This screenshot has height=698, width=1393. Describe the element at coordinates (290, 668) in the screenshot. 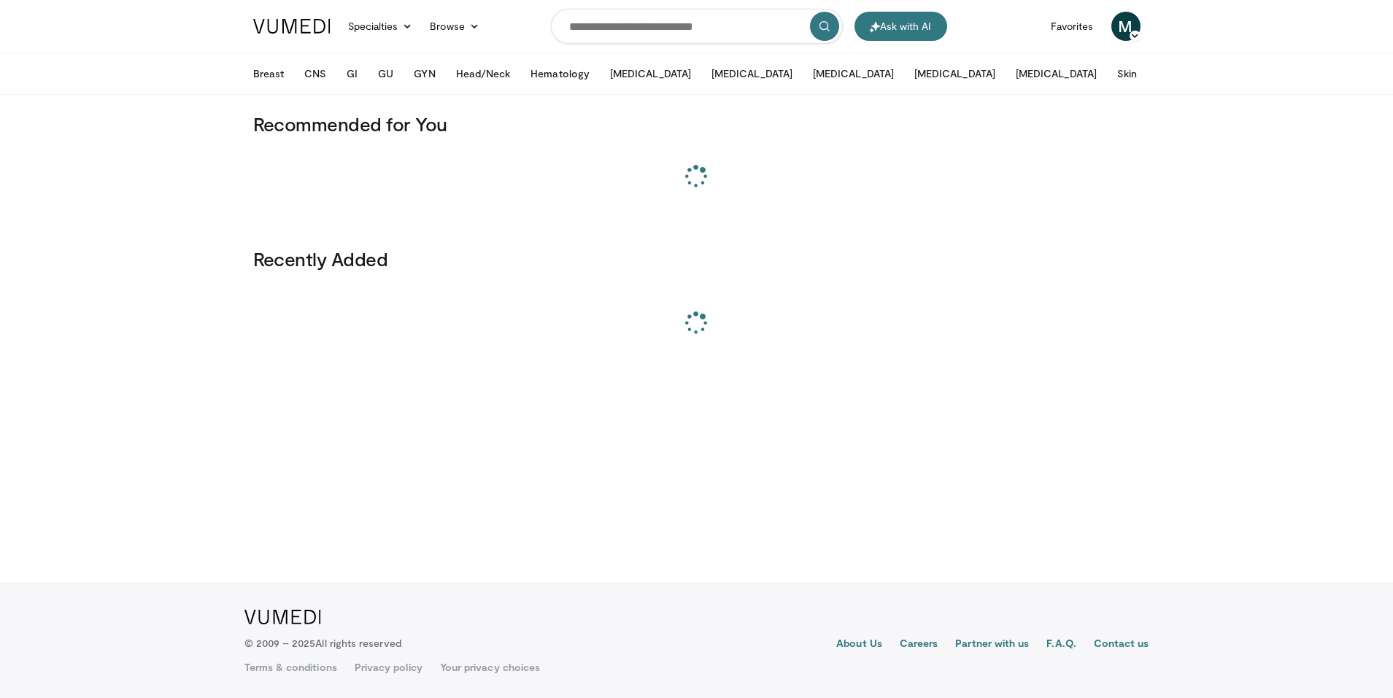

I see `a: Terms & conditions` at that location.